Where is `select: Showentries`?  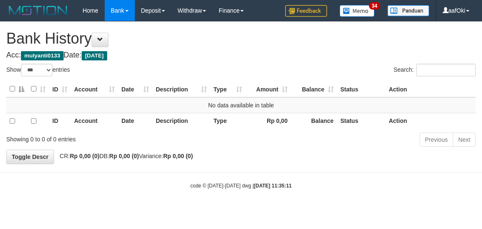
select: Showentries is located at coordinates (36, 70).